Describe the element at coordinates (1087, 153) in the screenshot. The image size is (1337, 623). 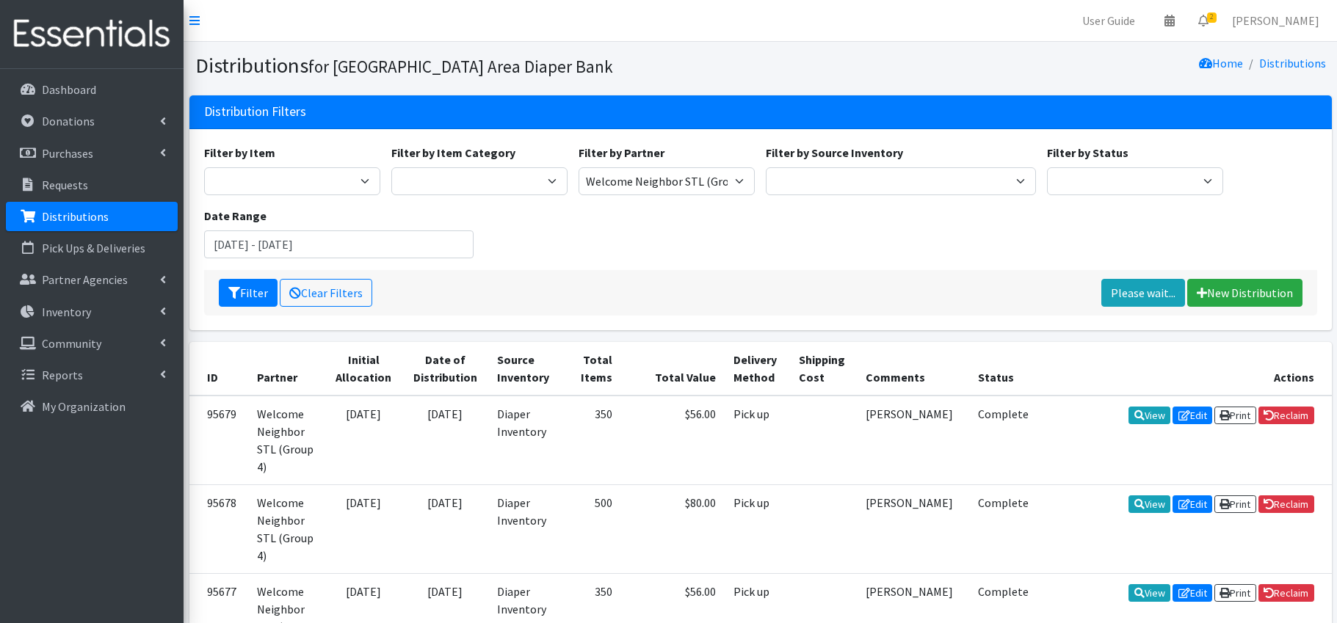
I see `label: Filter by Status` at that location.